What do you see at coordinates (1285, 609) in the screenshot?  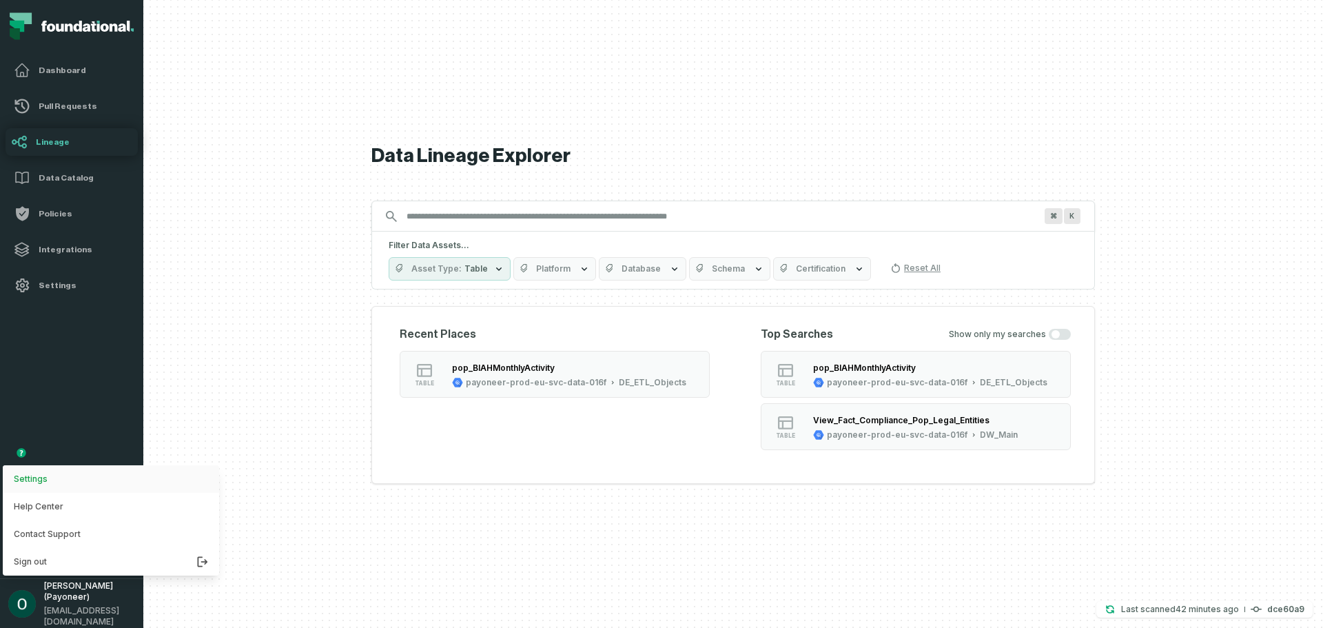 I see `h4: dce60a9` at bounding box center [1285, 609].